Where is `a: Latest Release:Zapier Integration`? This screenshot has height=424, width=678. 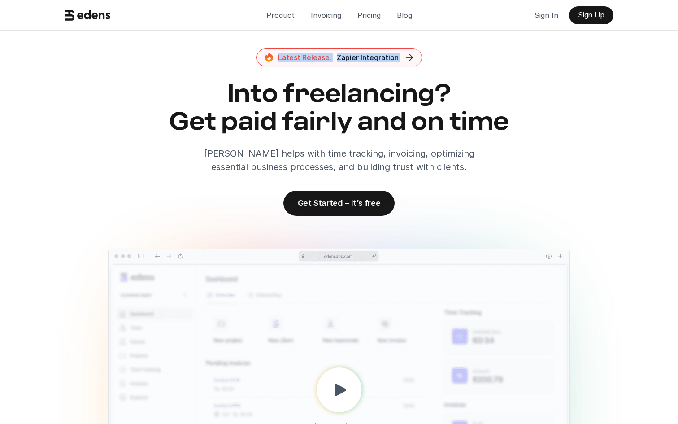 a: Latest Release:Zapier Integration is located at coordinates (339, 57).